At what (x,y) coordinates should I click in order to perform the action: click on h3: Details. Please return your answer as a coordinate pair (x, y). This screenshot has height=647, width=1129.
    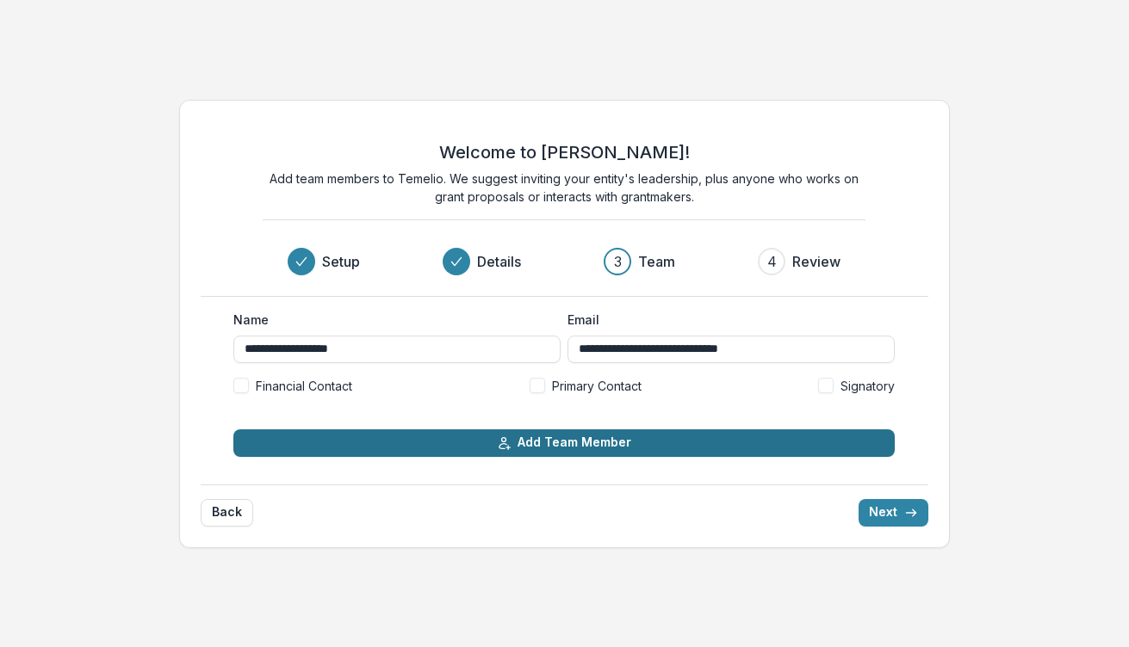
    Looking at the image, I should click on (499, 262).